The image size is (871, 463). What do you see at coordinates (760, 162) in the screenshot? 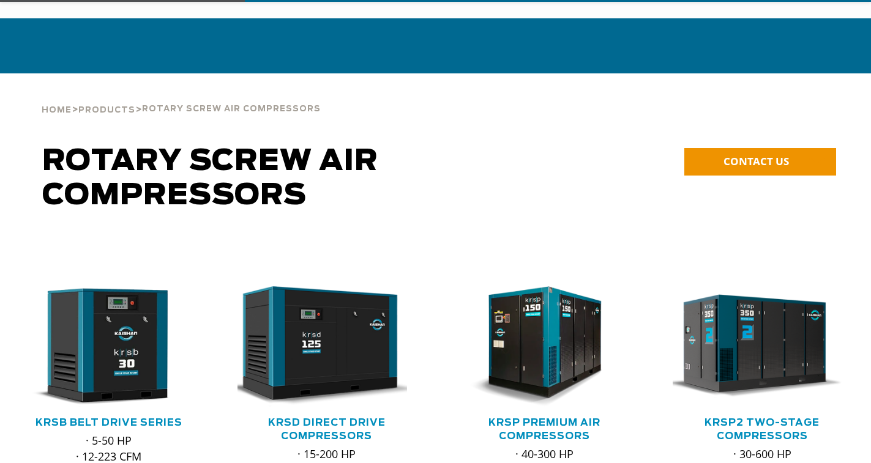
I see `a: CONTACT US` at bounding box center [760, 162].